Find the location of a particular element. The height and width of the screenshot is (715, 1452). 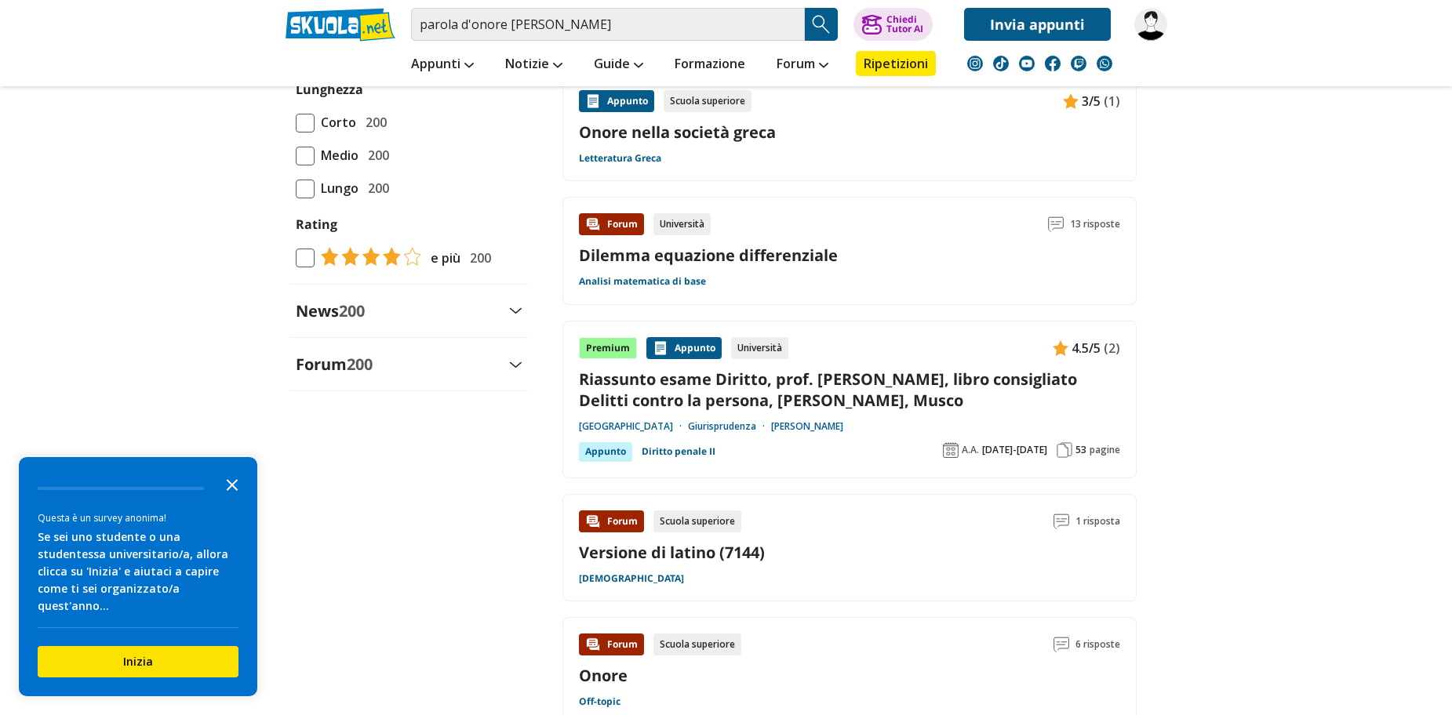

img: facebook is located at coordinates (1052, 64).